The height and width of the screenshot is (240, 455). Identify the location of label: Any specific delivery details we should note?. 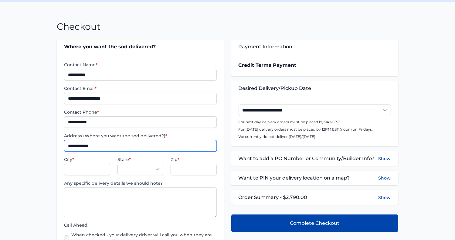
(140, 183).